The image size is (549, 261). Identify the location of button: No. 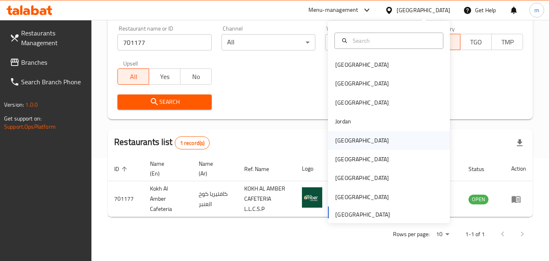
(196, 76).